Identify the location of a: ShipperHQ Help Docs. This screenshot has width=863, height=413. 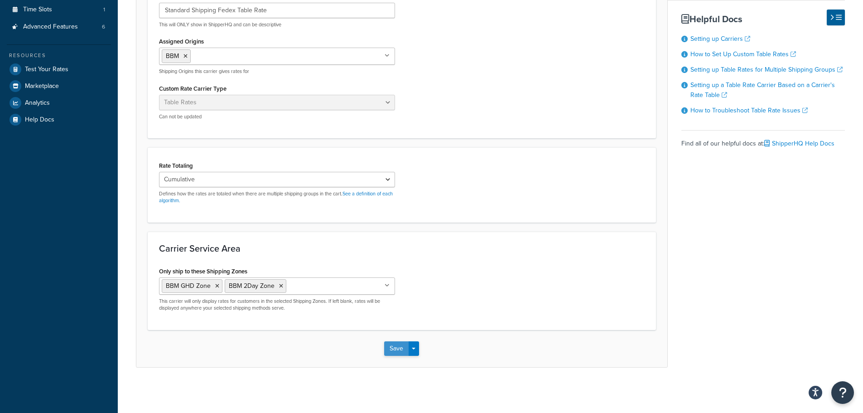
(799, 143).